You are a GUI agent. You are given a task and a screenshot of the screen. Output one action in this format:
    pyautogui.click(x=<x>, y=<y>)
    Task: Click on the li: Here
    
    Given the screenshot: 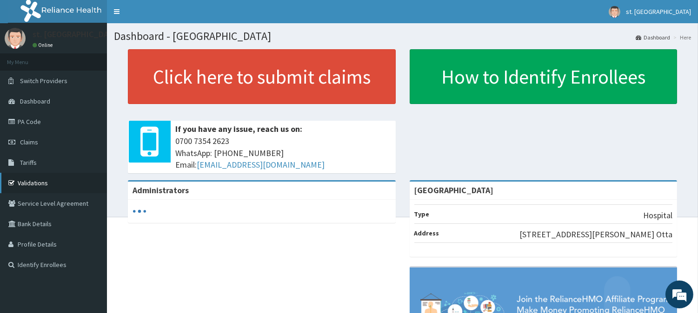 What is the action you would take?
    pyautogui.click(x=681, y=37)
    